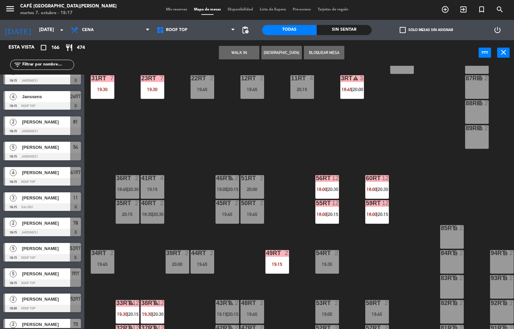  Describe the element at coordinates (366, 178) in the screenshot. I see `div: 60RT` at that location.